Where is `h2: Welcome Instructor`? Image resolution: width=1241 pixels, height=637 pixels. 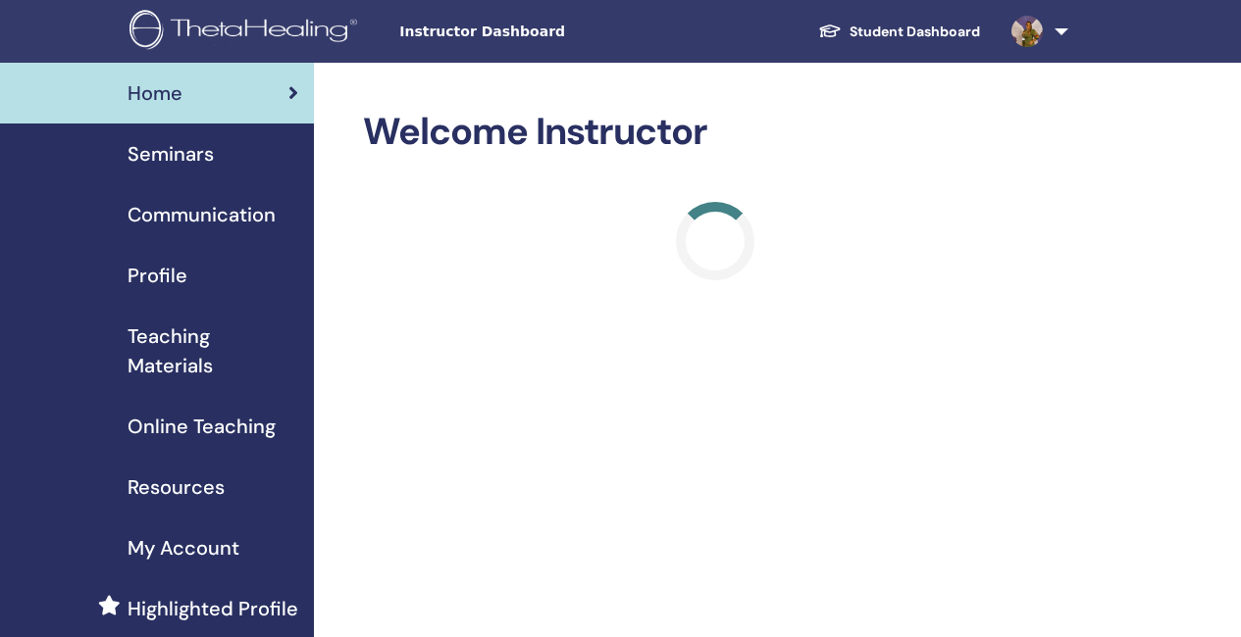 h2: Welcome Instructor is located at coordinates (715, 132).